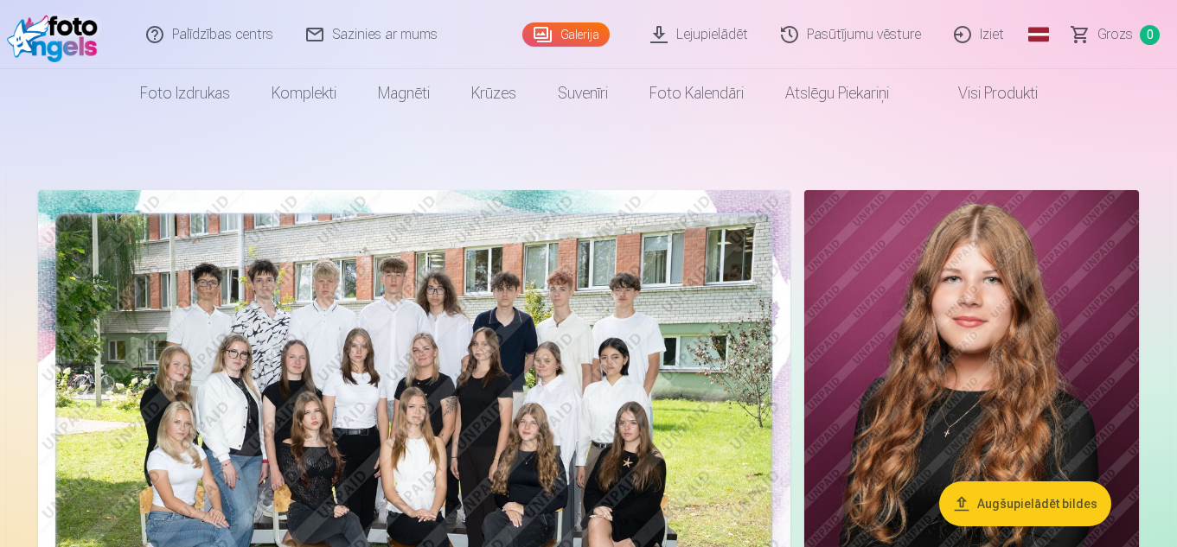  What do you see at coordinates (404, 93) in the screenshot?
I see `a: Magnēti` at bounding box center [404, 93].